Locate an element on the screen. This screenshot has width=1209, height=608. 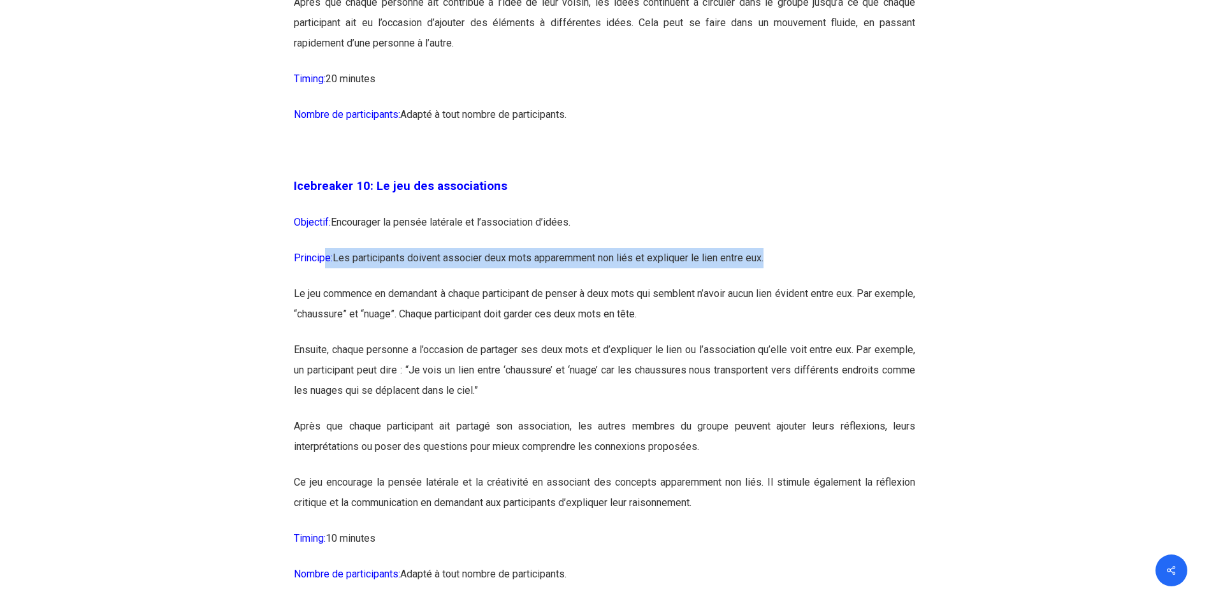
p: Encourager la pensée latérale et l’association d’idées. is located at coordinates (604, 230).